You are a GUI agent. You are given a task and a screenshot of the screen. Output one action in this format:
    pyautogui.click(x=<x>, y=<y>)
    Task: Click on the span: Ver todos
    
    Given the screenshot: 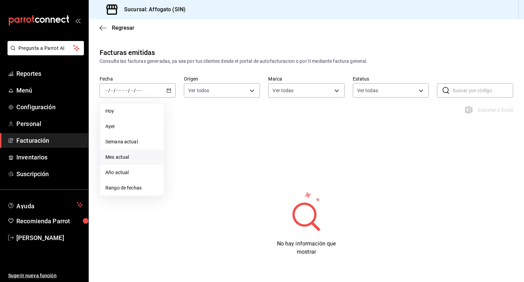 What is the action you would take?
    pyautogui.click(x=198, y=90)
    